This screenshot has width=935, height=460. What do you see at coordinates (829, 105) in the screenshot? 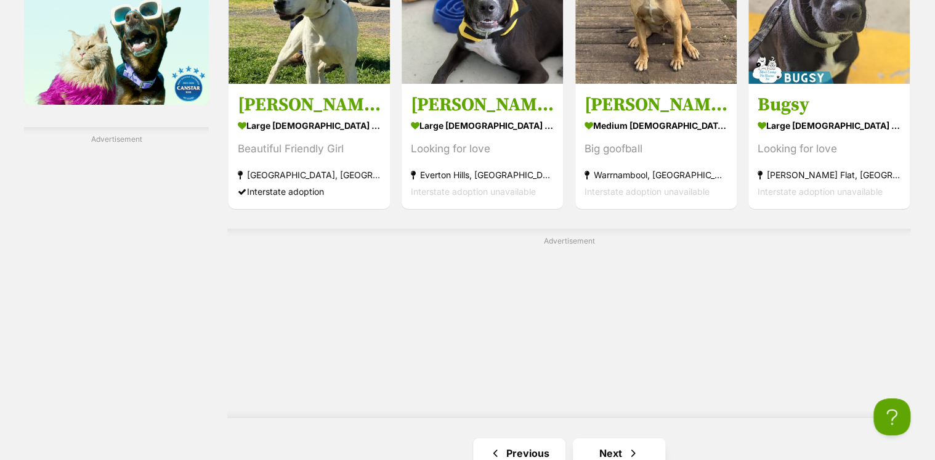
I see `h3: Bugsy` at bounding box center [829, 105].